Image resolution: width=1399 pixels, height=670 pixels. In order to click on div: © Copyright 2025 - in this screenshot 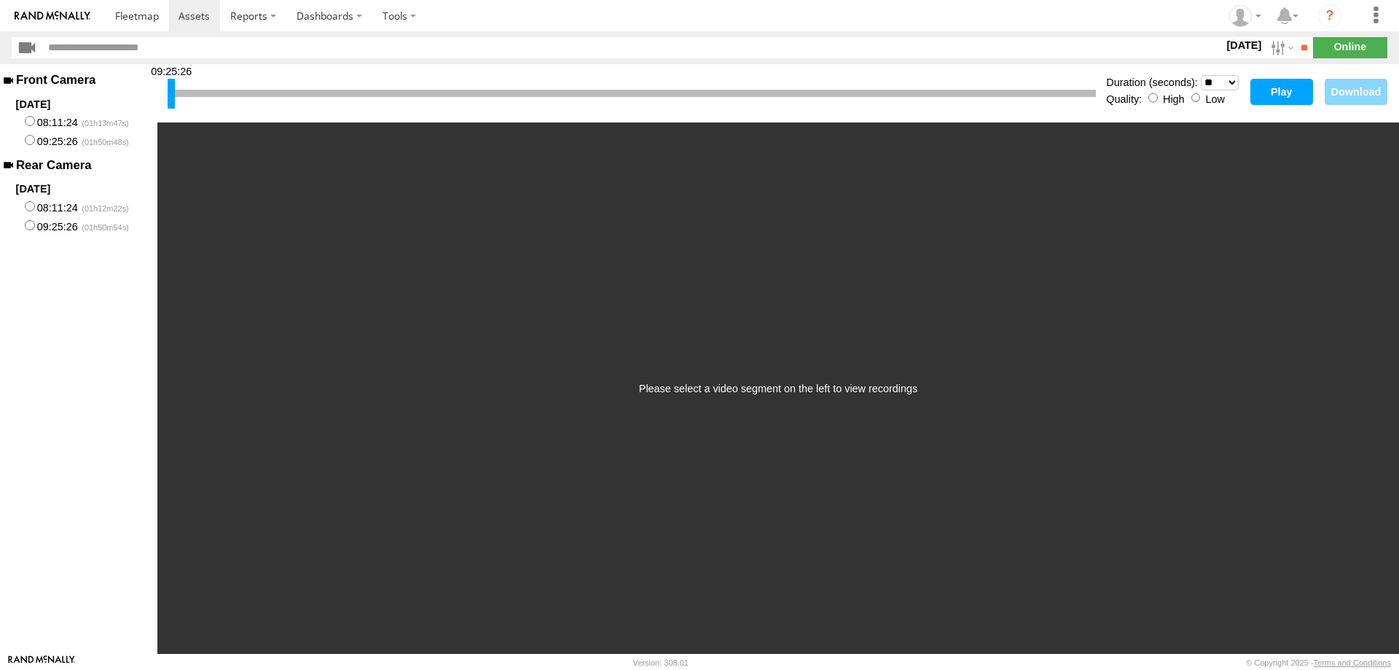, I will do `click(1318, 662)`.